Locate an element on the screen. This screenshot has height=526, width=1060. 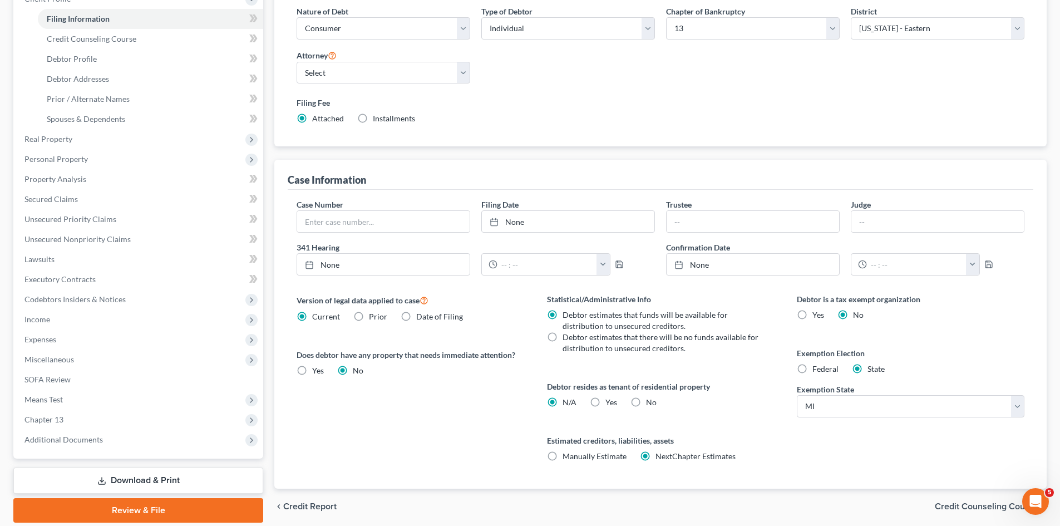
label: Debtor is a tax exempt organization is located at coordinates (910, 299).